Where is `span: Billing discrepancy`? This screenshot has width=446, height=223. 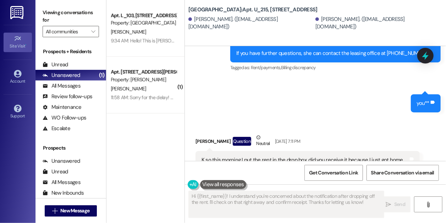 span: Billing discrepancy is located at coordinates (298, 67).